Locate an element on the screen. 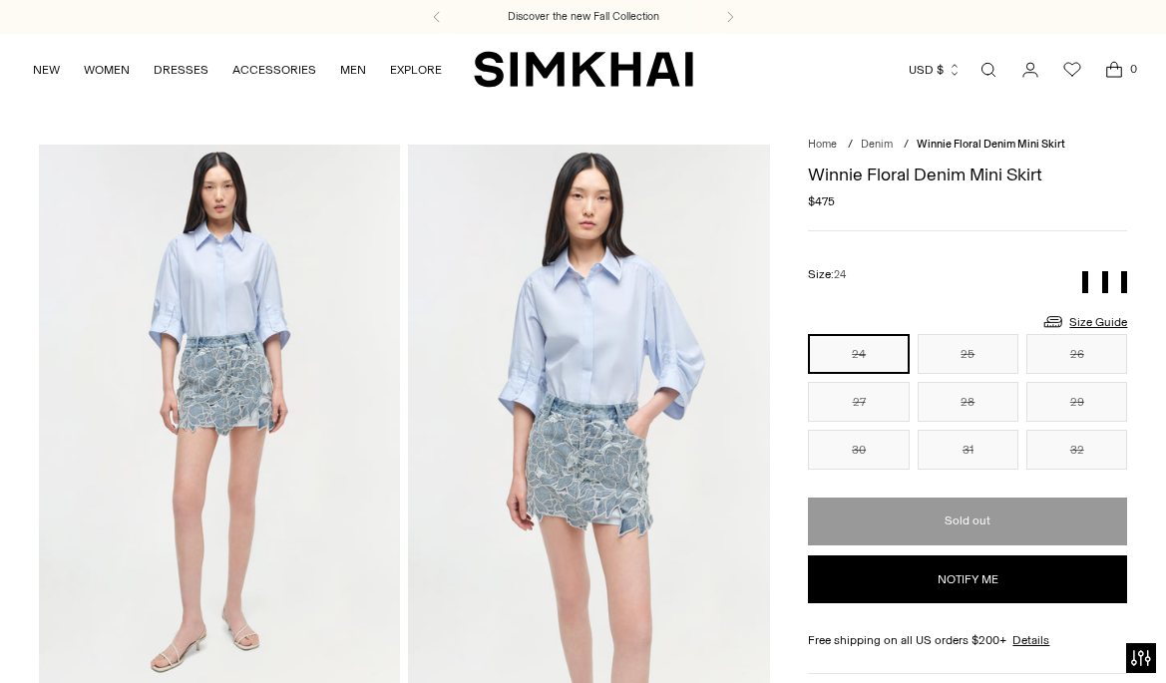  a: Go to the account page is located at coordinates (1031, 70).